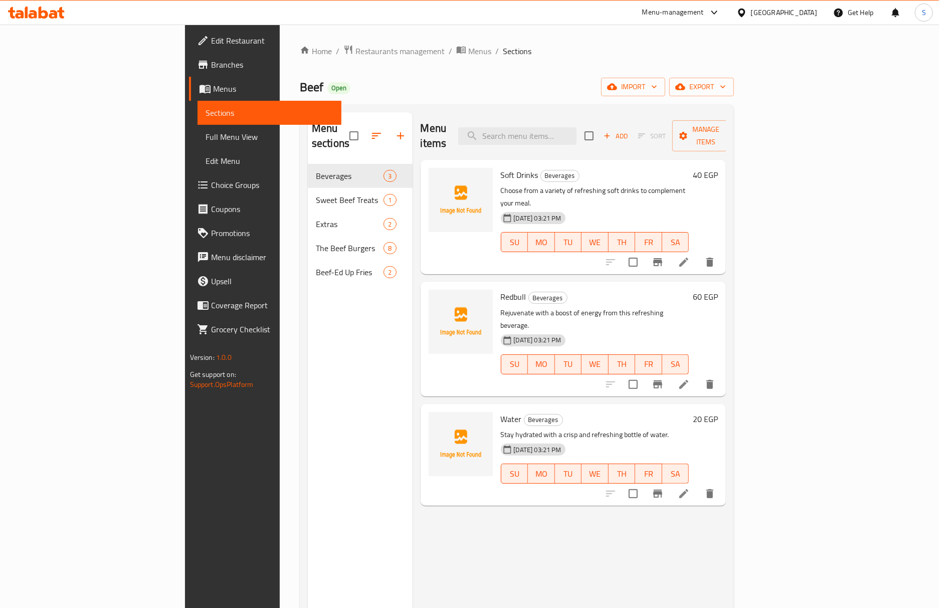  I want to click on span: Redbull, so click(513, 297).